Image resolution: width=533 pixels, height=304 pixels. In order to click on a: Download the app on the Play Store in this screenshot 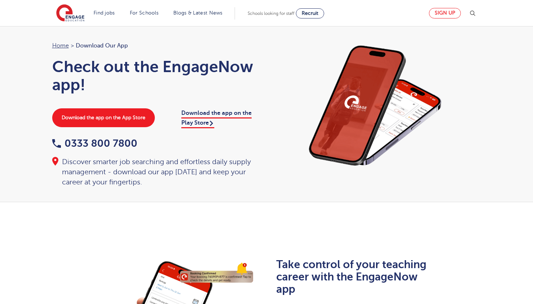, I will do `click(216, 119)`.